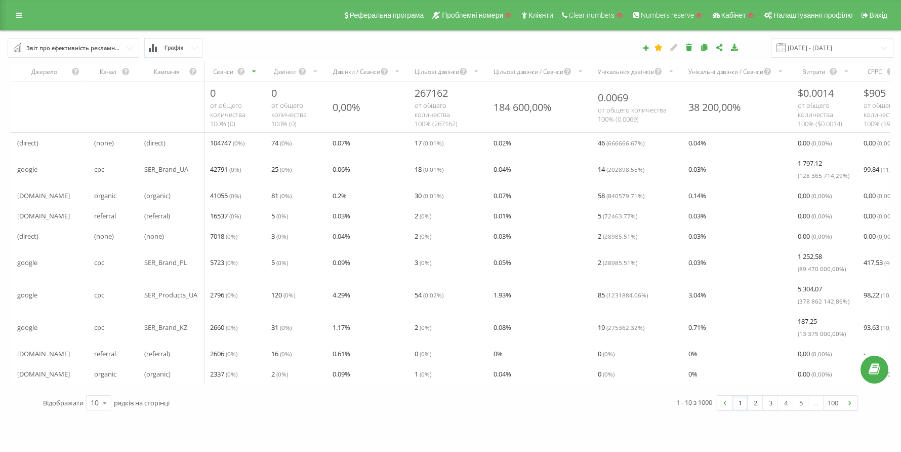 The image size is (901, 452). I want to click on span: (organic), so click(157, 374).